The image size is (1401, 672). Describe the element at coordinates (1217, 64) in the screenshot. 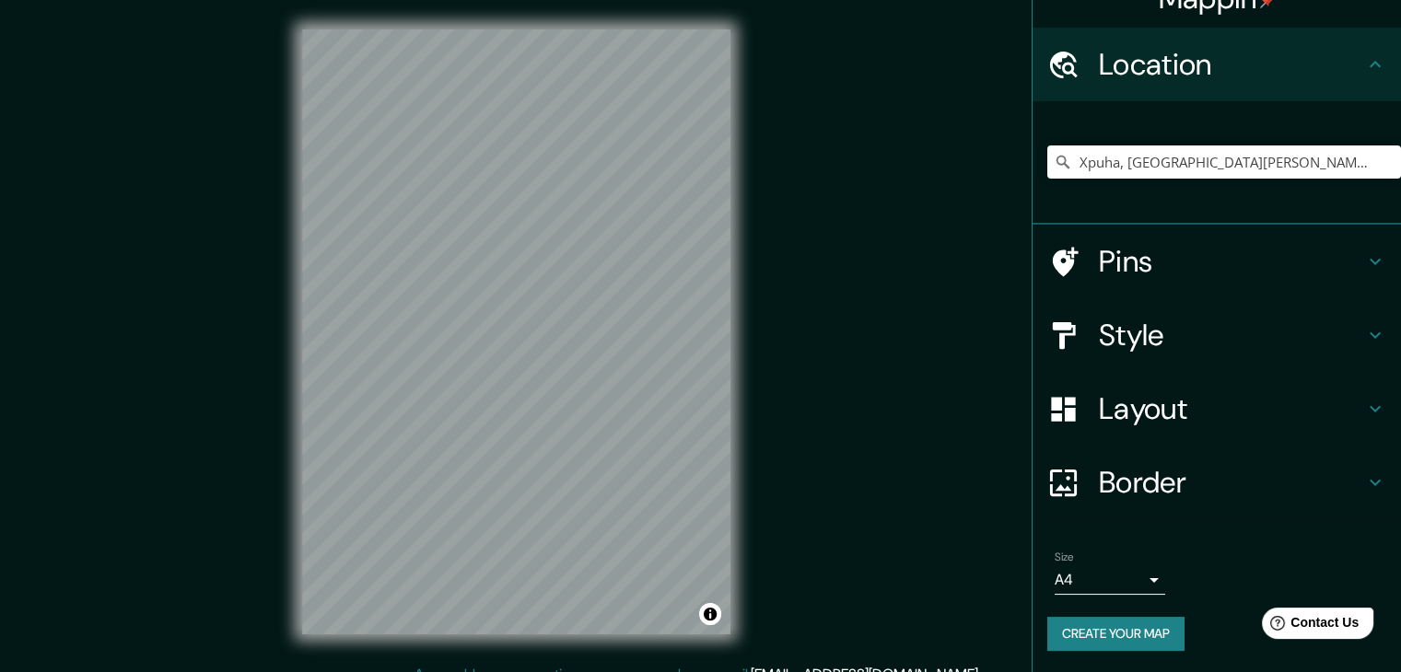

I see `div: Location` at that location.